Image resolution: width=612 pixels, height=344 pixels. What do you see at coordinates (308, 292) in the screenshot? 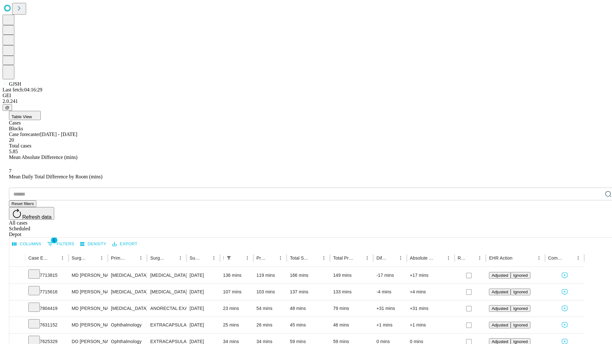
I see `div: 137 mins` at bounding box center [308, 292].